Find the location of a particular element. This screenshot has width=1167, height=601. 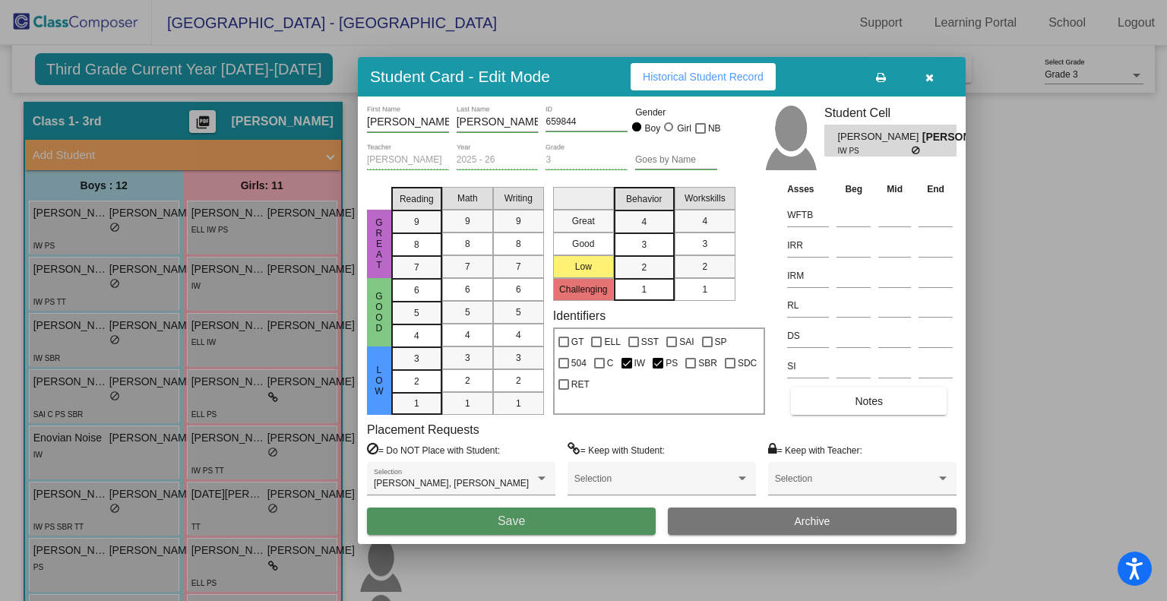

span: SST is located at coordinates (649, 342).